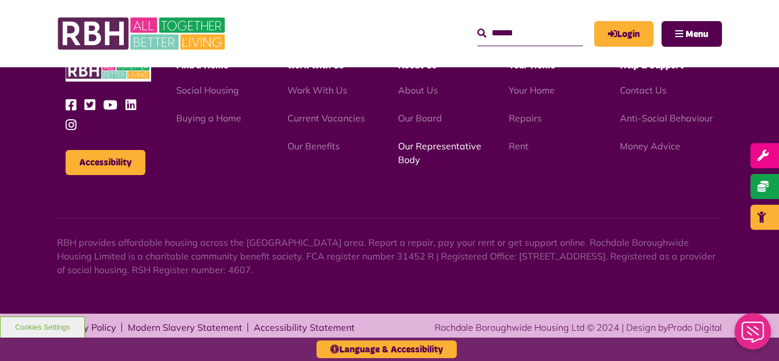 The image size is (779, 361). Describe the element at coordinates (578, 327) in the screenshot. I see `div: Rochdale Boroughwide Housing Ltd © 2024 | Design by` at that location.